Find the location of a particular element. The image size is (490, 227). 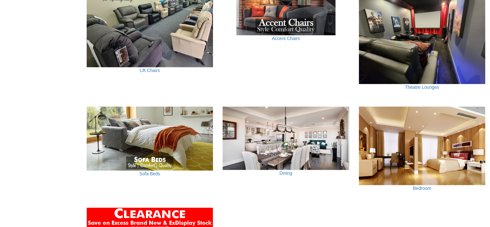

a: Sofa Beds is located at coordinates (150, 173).